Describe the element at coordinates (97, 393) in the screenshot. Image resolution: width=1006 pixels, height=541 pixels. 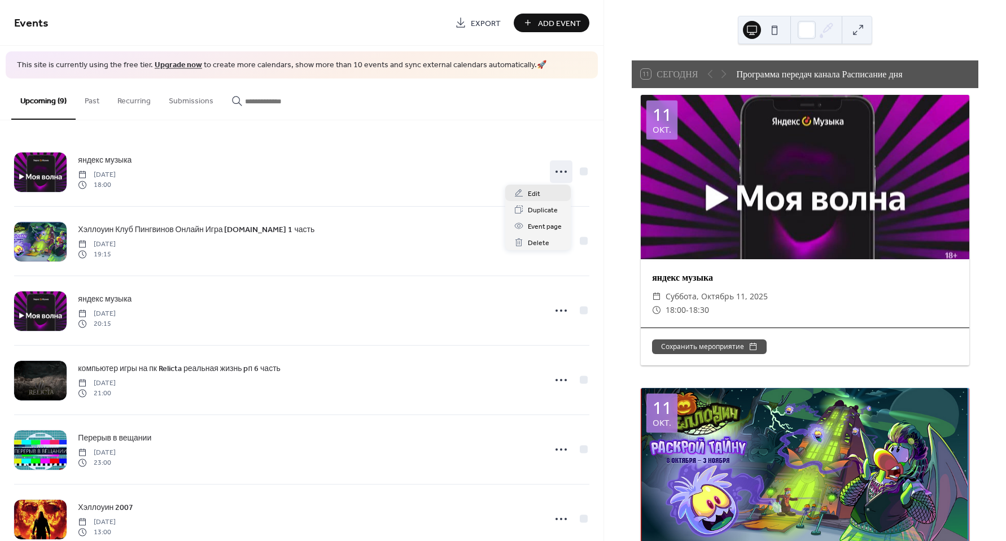
I see `span: 21:00` at that location.